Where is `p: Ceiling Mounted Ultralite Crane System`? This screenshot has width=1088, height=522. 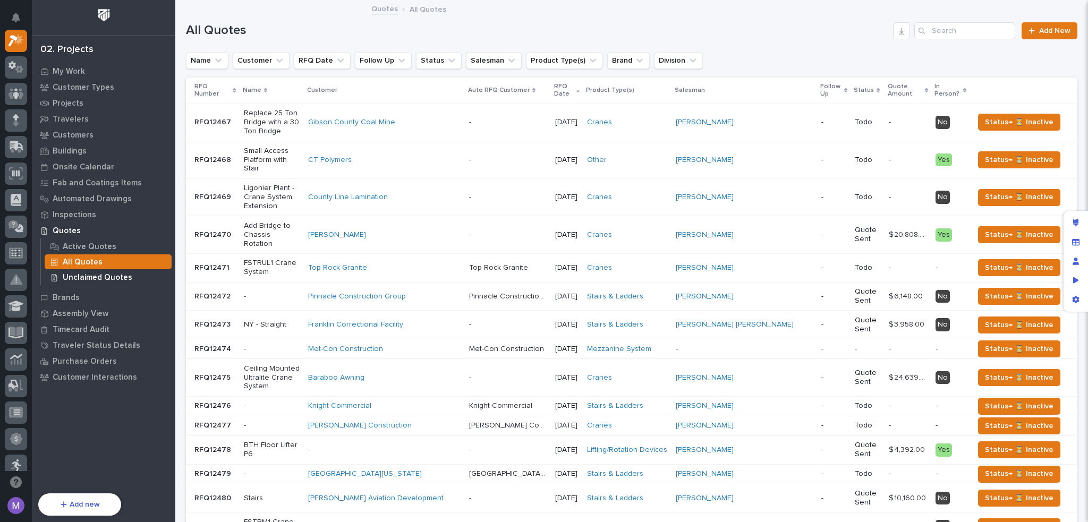 p: Ceiling Mounted Ultralite Crane System is located at coordinates (271, 378).